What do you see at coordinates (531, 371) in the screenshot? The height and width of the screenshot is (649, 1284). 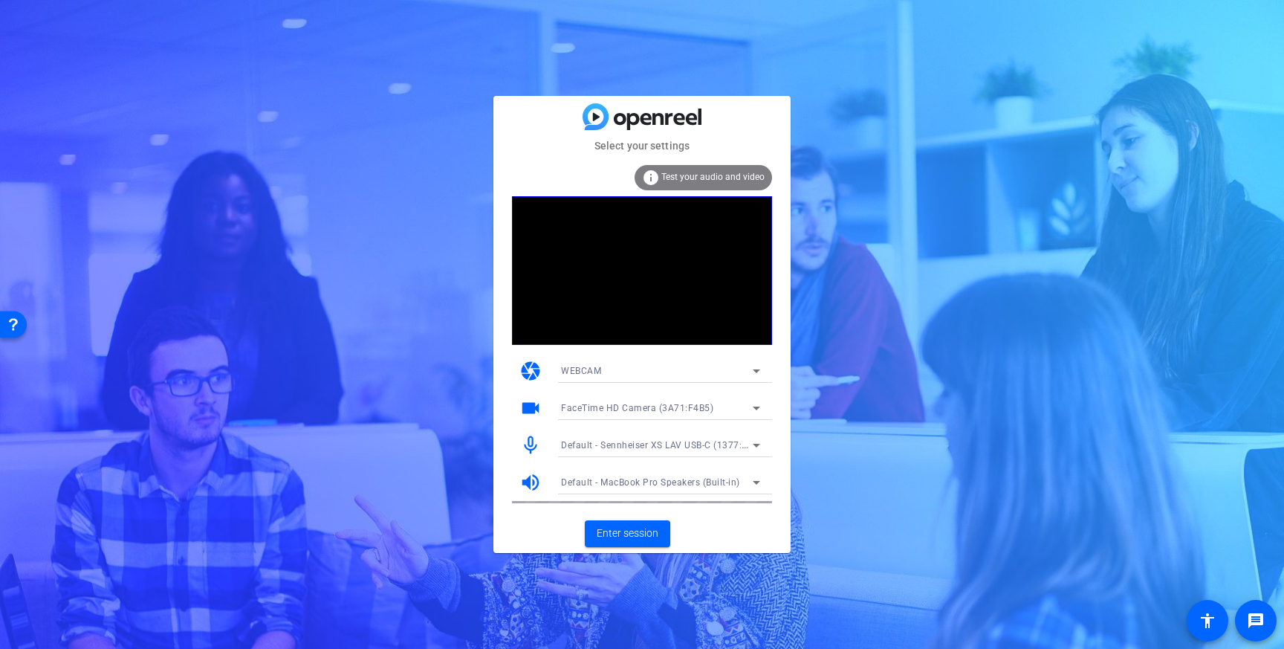 I see `mat-icon: camera` at bounding box center [531, 371].